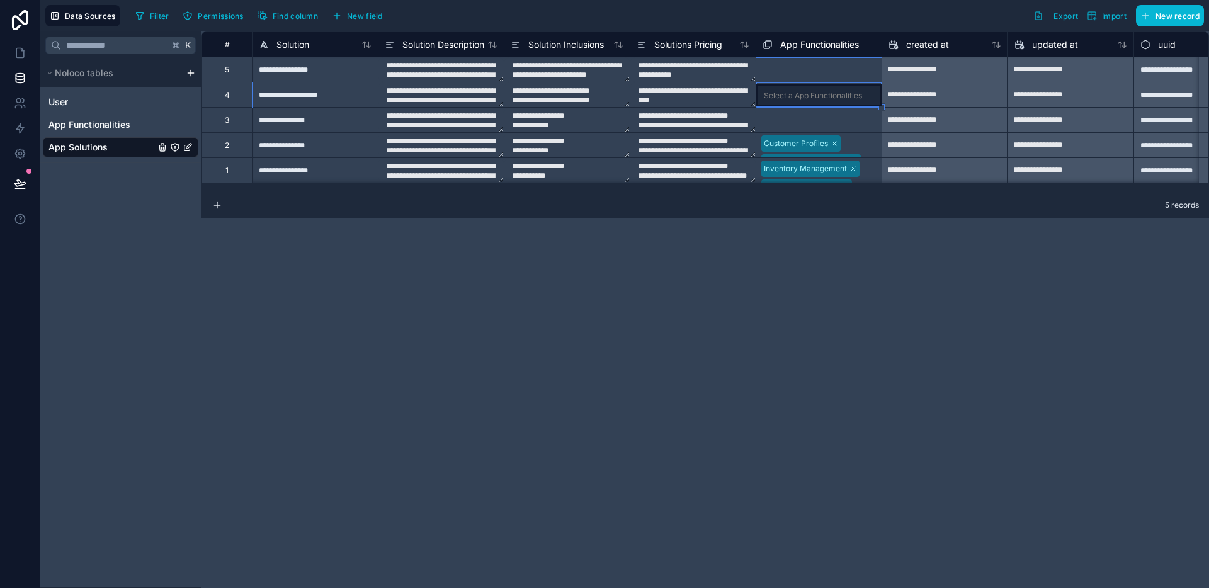  I want to click on span: 5 records, so click(1182, 205).